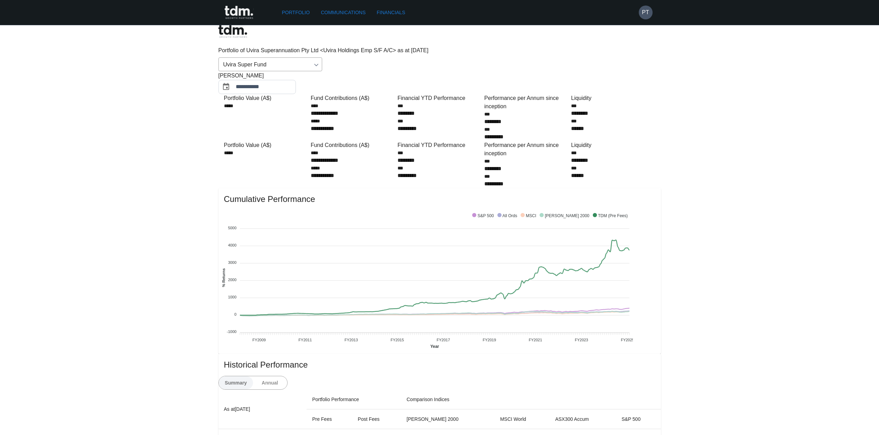 The width and height of the screenshot is (879, 435). What do you see at coordinates (235, 314) in the screenshot?
I see `tspan: 0` at bounding box center [235, 314].